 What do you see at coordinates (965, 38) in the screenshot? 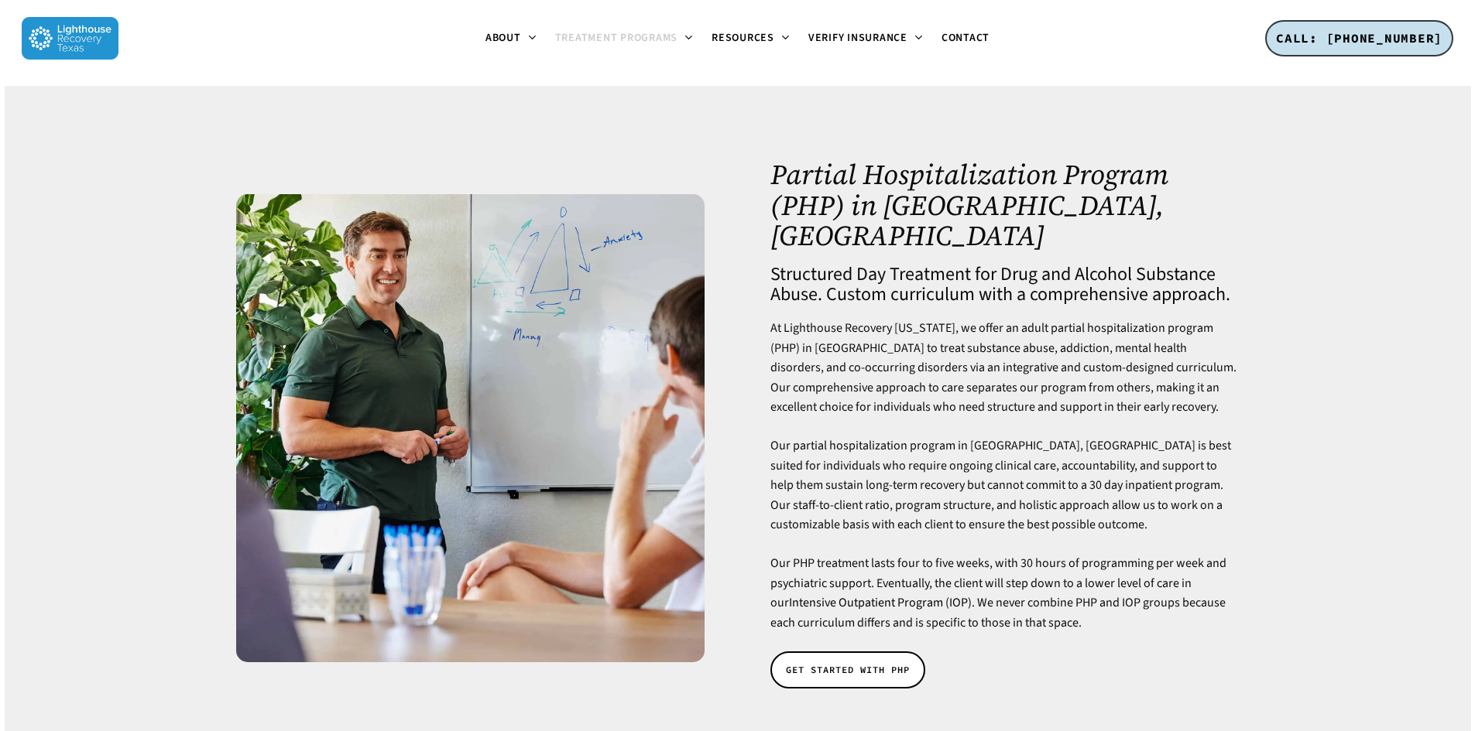
I see `a: Contact` at bounding box center [965, 38].